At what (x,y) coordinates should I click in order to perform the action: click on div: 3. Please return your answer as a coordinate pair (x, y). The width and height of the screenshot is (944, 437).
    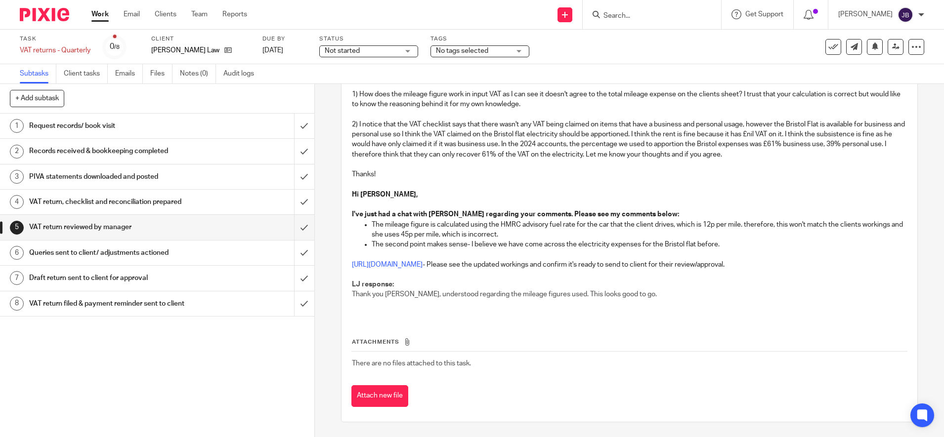
    Looking at the image, I should click on (17, 177).